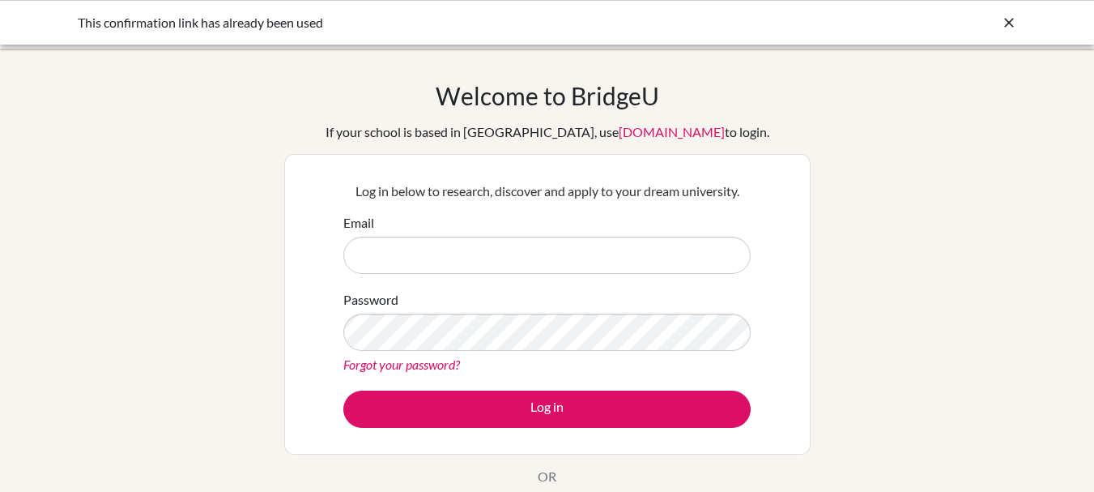 This screenshot has height=492, width=1094. Describe the element at coordinates (402, 364) in the screenshot. I see `a: Forgot your password?` at that location.